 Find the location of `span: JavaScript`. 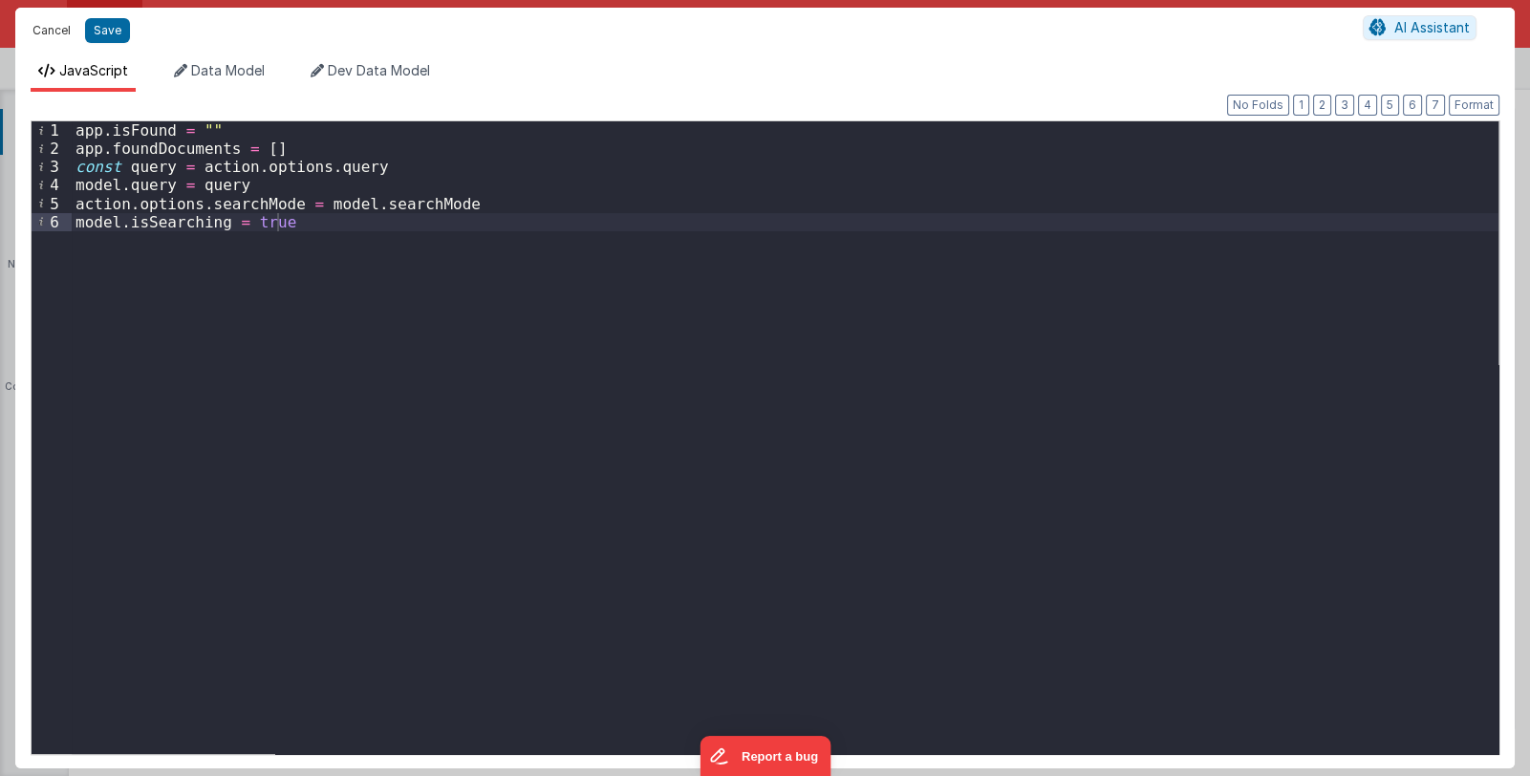

span: JavaScript is located at coordinates (94, 70).